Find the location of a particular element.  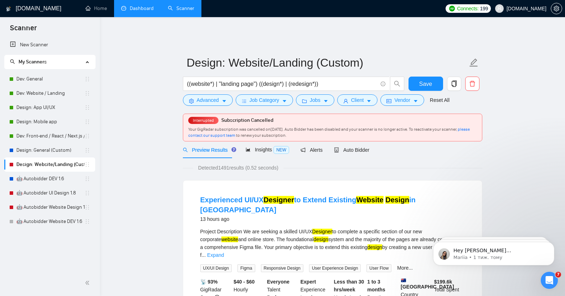

span: Detected 1491 results (0.52 seconds) is located at coordinates (238, 168).